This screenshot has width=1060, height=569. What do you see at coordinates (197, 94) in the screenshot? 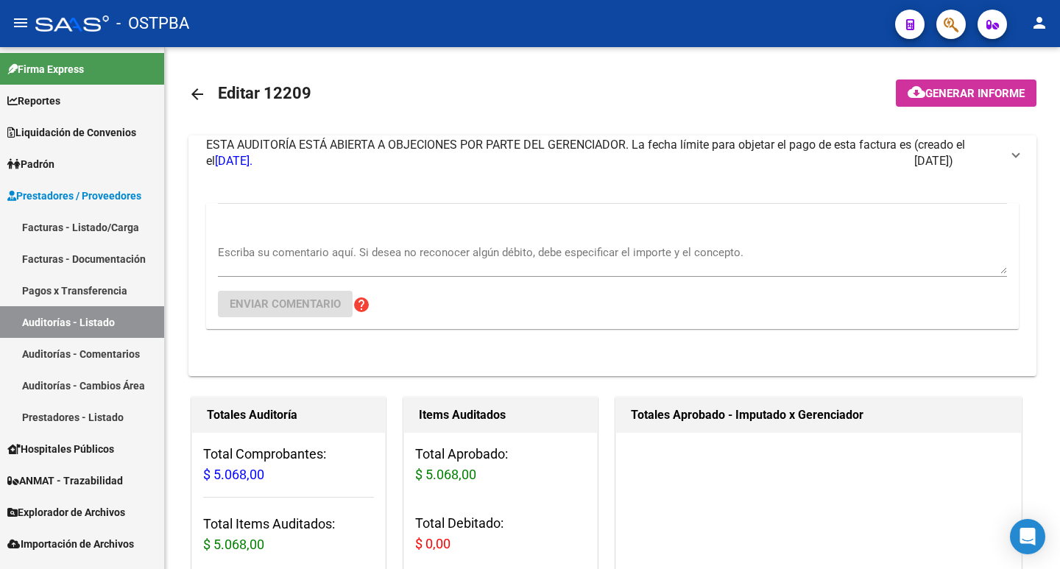
I see `mat-icon: arrow_back` at bounding box center [197, 94].